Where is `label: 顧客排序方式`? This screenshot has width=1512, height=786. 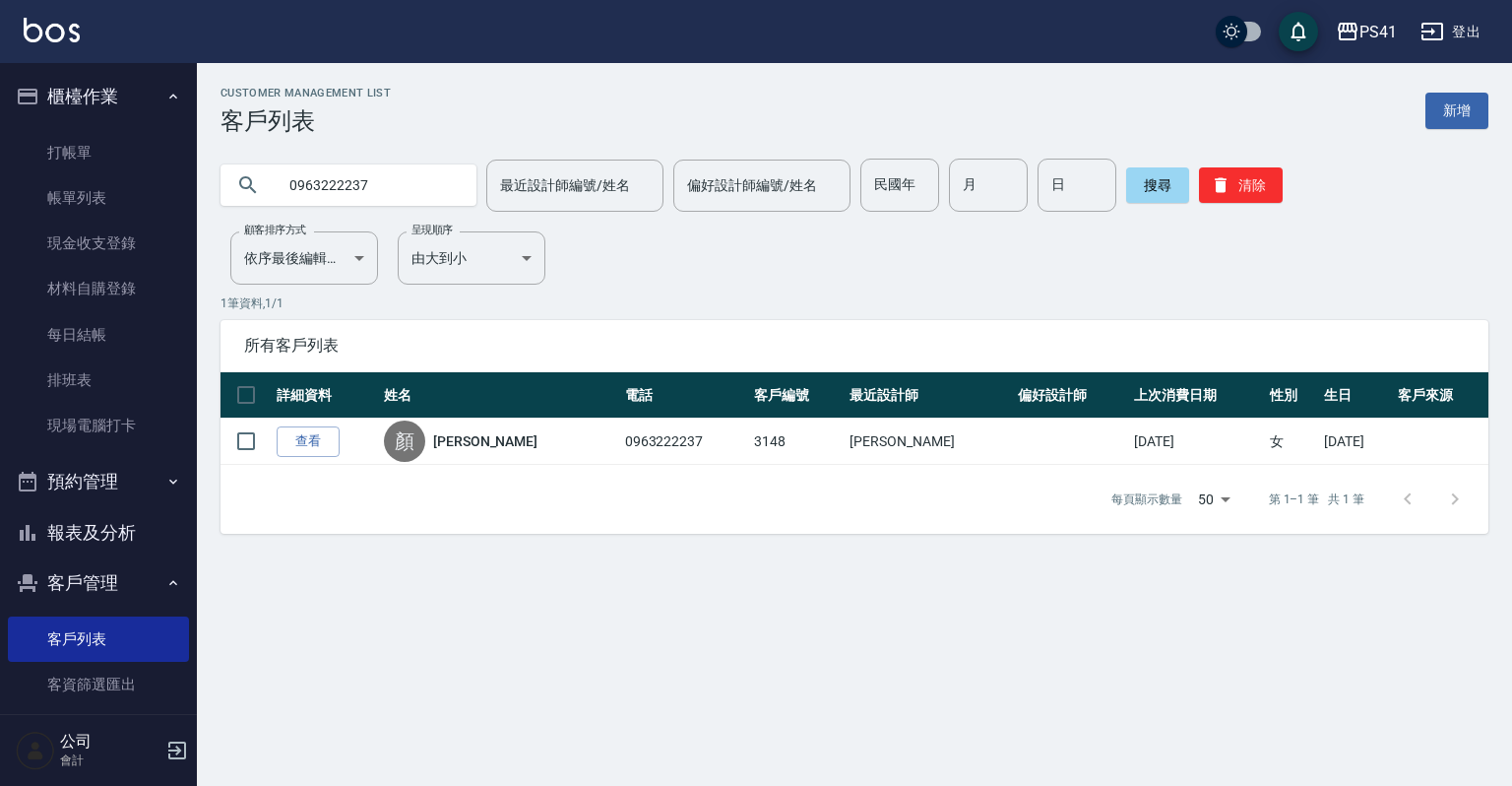
label: 顧客排序方式 is located at coordinates (275, 230).